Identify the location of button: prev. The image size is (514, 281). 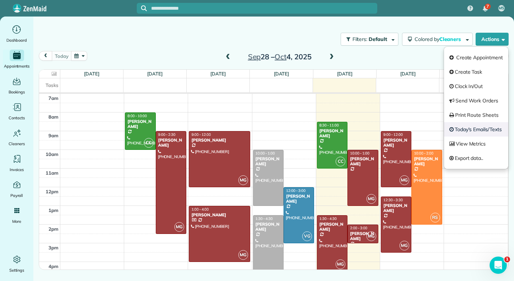
(46, 56).